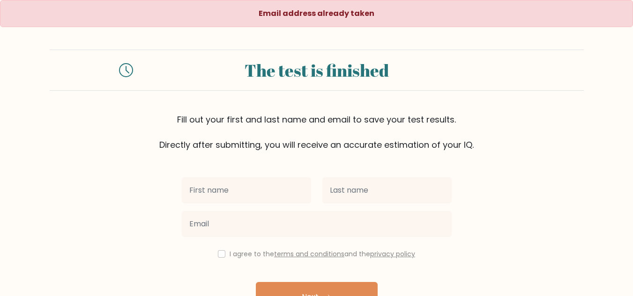 The width and height of the screenshot is (633, 296). I want to click on div: Fill out your first and last name and email to save your test results. Directly after submitting,..., so click(317, 132).